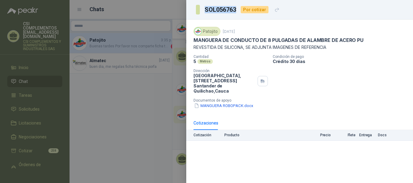  What do you see at coordinates (224, 71) in the screenshot?
I see `p: Dirección` at bounding box center [224, 71].